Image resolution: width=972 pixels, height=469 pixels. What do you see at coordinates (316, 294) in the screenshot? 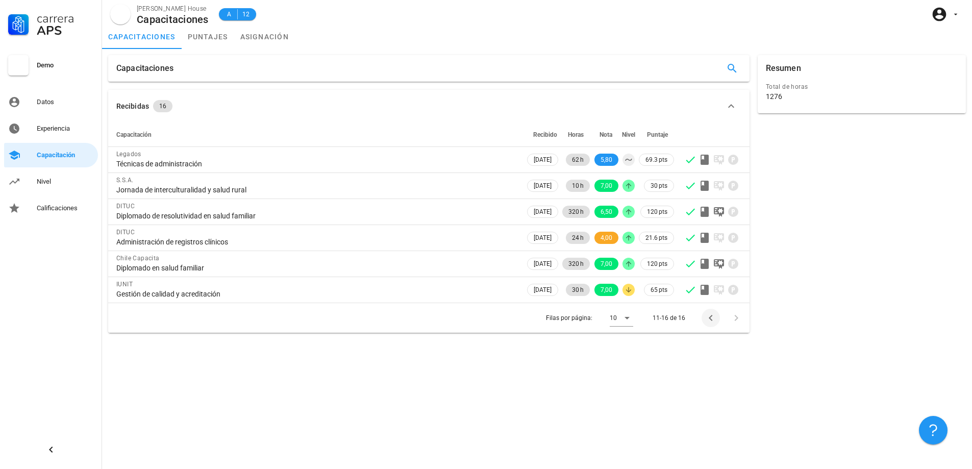
I see `div: Gestión de calidad y acreditación` at bounding box center [316, 294].